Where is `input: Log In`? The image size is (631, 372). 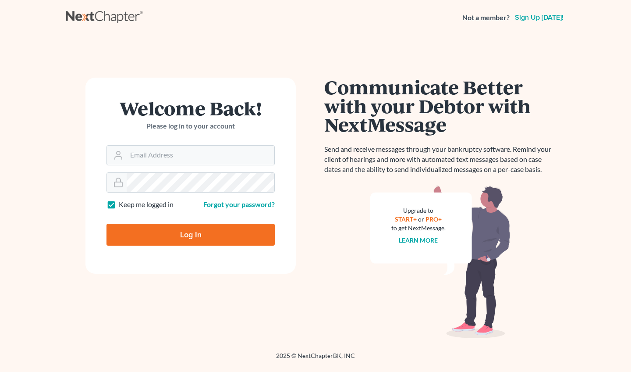
input: Log In is located at coordinates (191, 234).